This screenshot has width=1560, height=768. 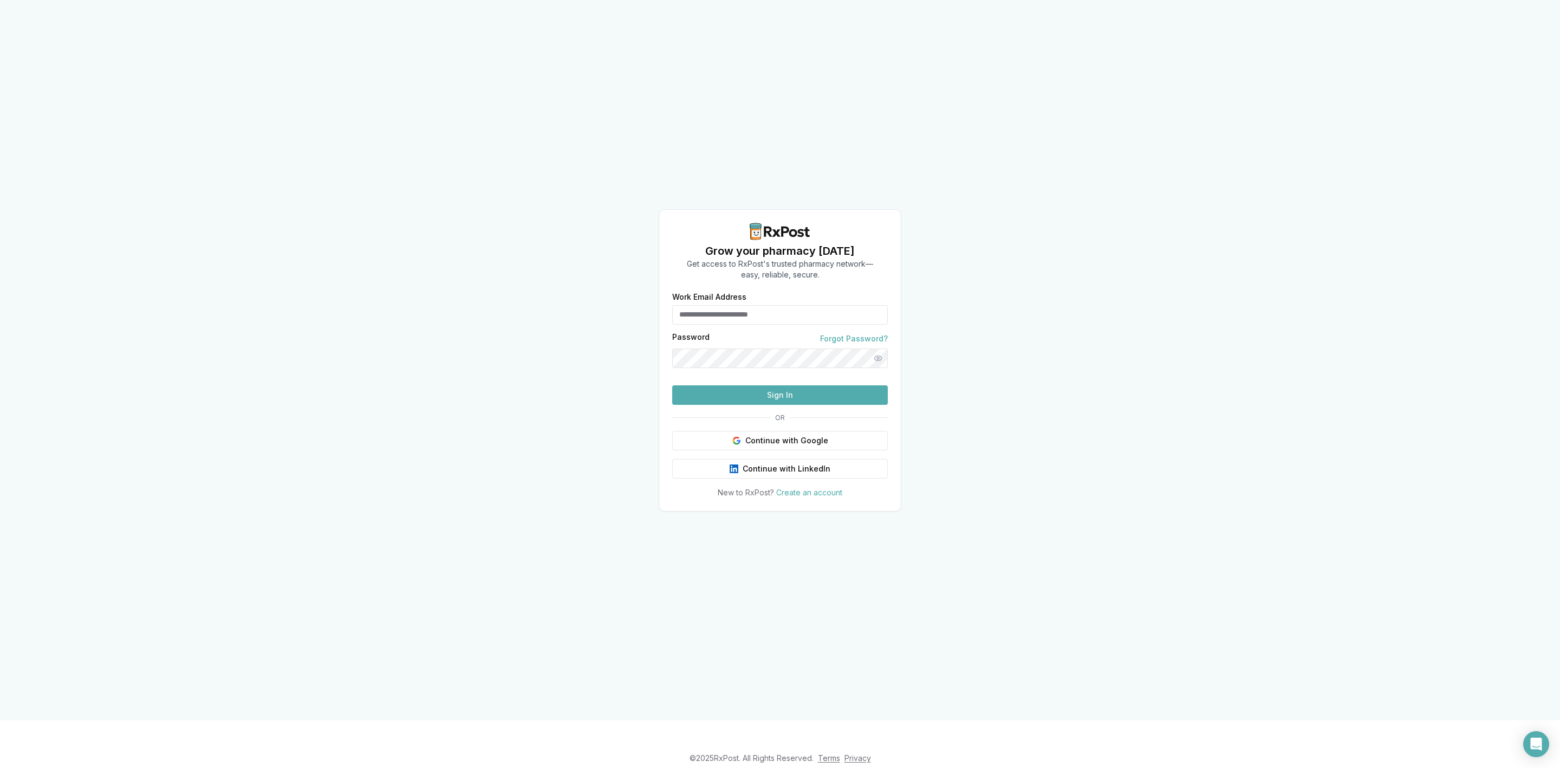 What do you see at coordinates (691, 339) in the screenshot?
I see `label: Password` at bounding box center [691, 339].